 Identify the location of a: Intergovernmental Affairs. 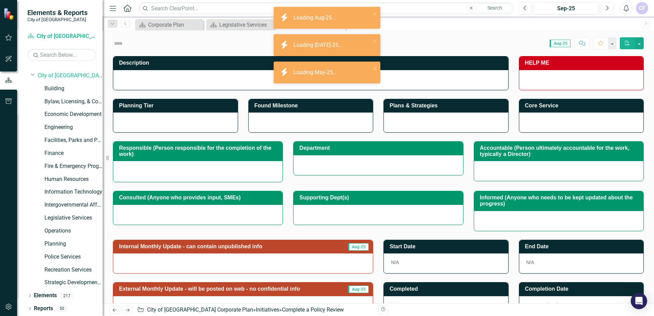
(73, 205).